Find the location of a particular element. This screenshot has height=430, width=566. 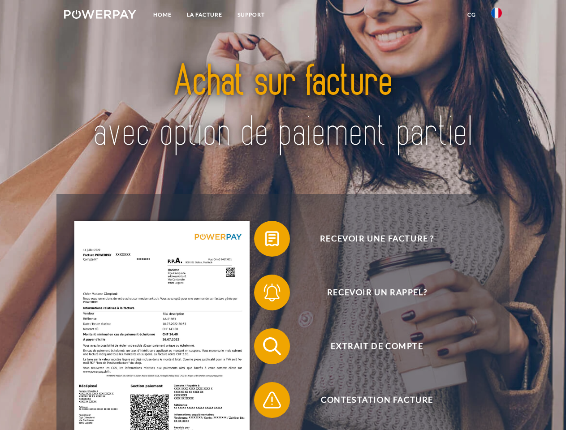

a: Recevoir une facture ? is located at coordinates (370, 239).